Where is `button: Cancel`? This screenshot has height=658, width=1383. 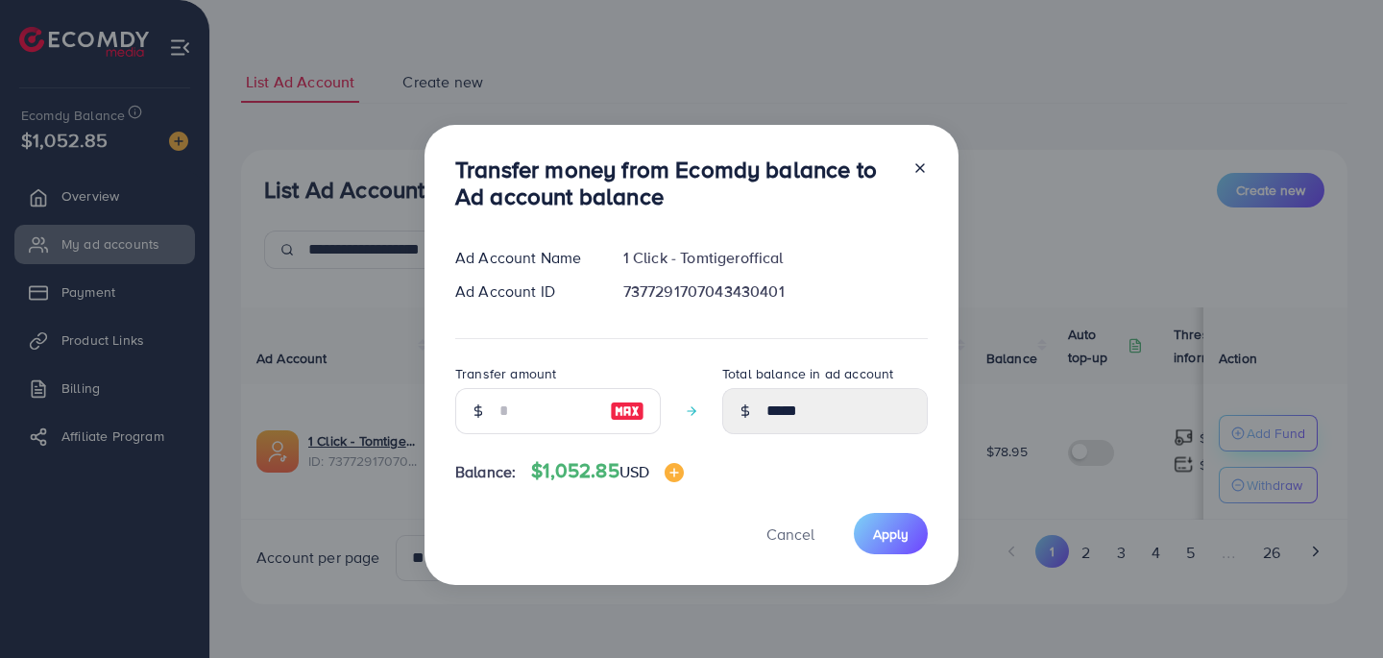
button: Cancel is located at coordinates (790, 533).